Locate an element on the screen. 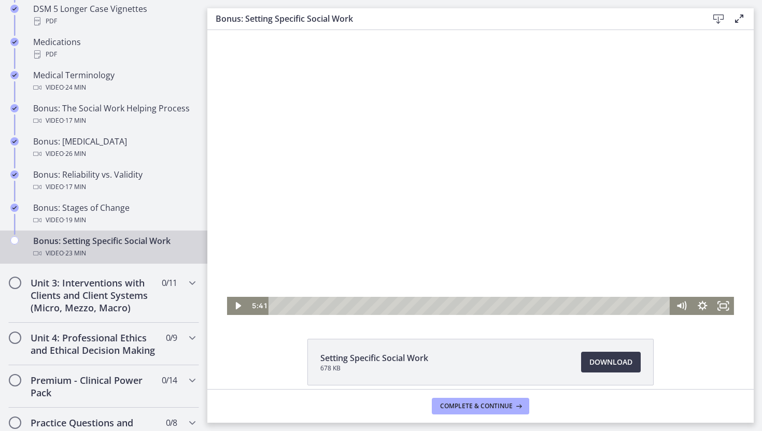 The height and width of the screenshot is (431, 762). span: 0 / 9 is located at coordinates (171, 338).